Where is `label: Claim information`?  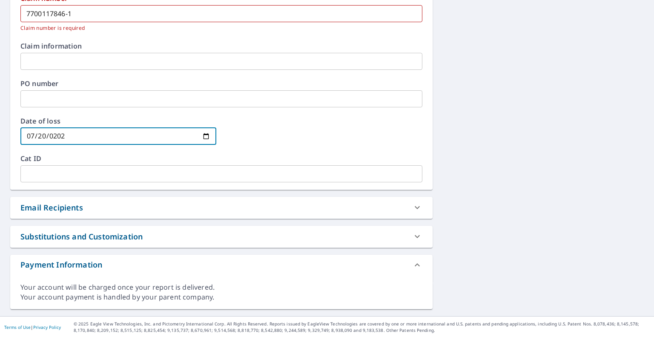
label: Claim information is located at coordinates (221, 46).